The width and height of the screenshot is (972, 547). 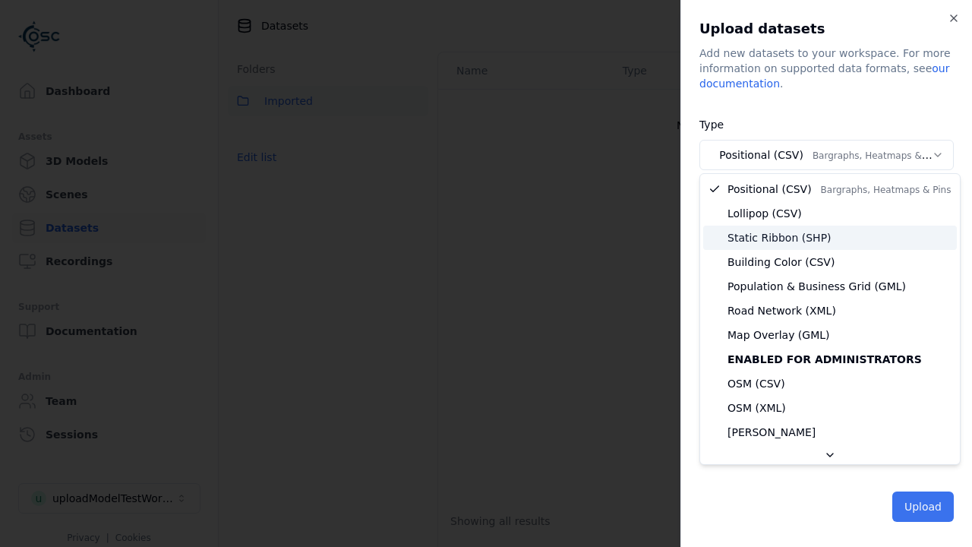 I want to click on span: Lollipop (CSV), so click(x=765, y=213).